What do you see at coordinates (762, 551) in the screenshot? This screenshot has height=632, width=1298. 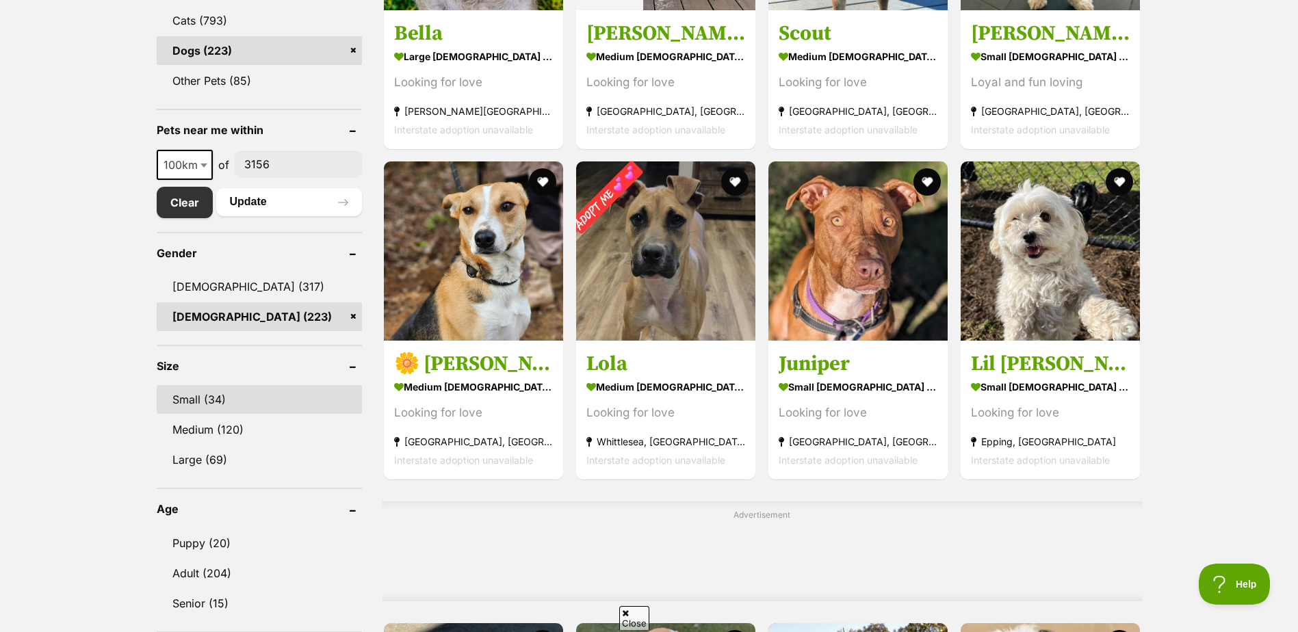 I see `div: Advertisement` at bounding box center [762, 551].